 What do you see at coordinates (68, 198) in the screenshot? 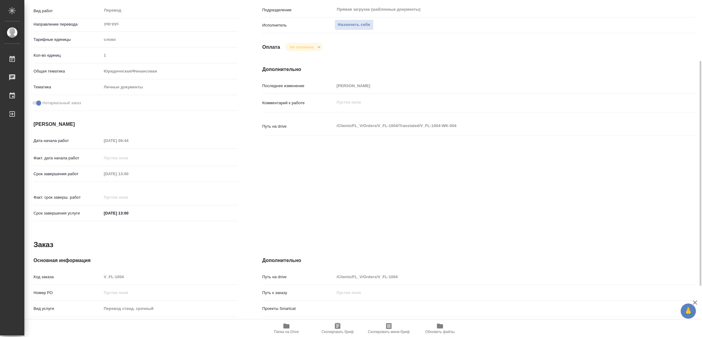
I see `p: Факт. срок заверш. работ` at bounding box center [68, 198].